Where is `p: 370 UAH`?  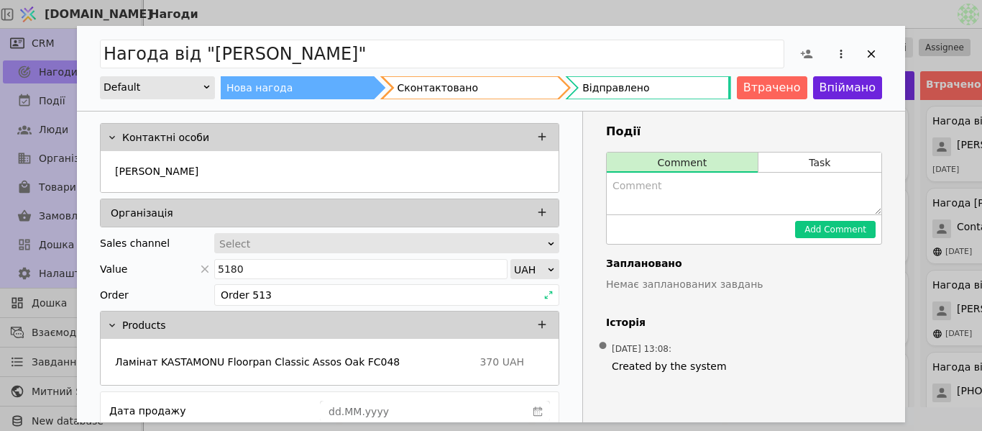 p: 370 UAH is located at coordinates (502, 362).